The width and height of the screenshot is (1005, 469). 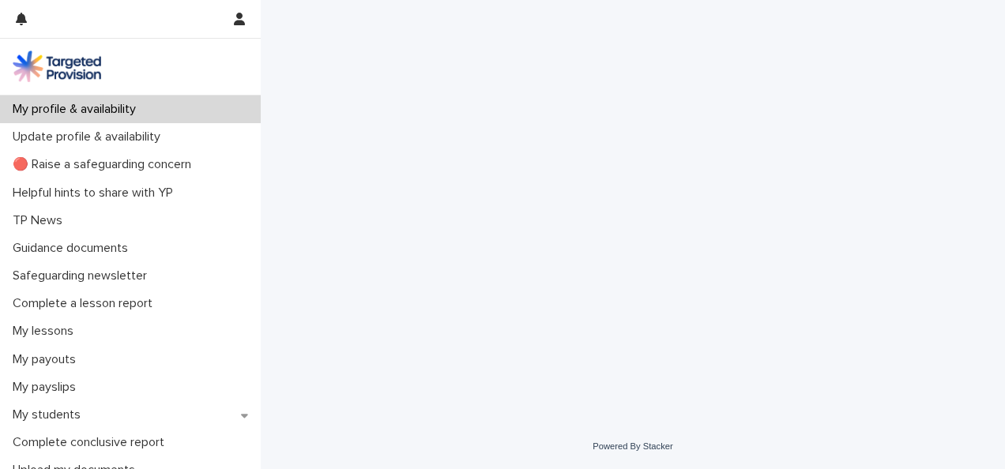 What do you see at coordinates (47, 387) in the screenshot?
I see `p: My payslips` at bounding box center [47, 387].